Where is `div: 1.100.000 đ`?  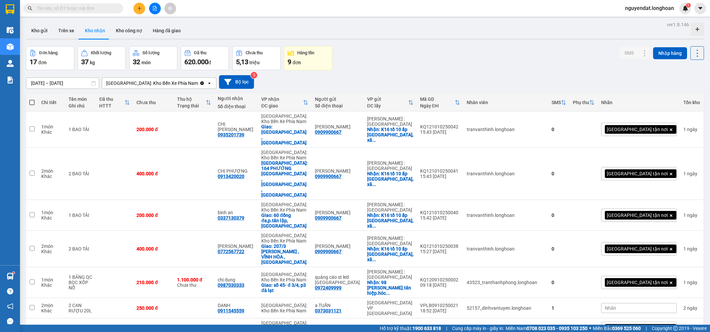 div: 1.100.000 đ is located at coordinates (194, 280).